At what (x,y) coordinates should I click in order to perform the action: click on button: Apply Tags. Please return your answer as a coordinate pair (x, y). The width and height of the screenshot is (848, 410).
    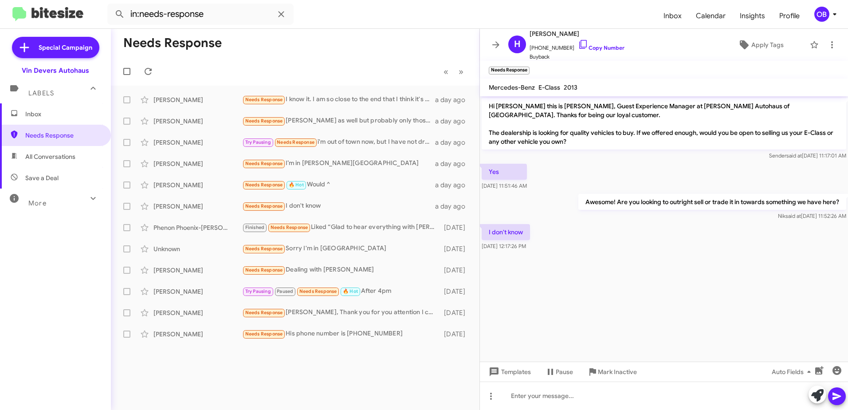
    Looking at the image, I should click on (760, 45).